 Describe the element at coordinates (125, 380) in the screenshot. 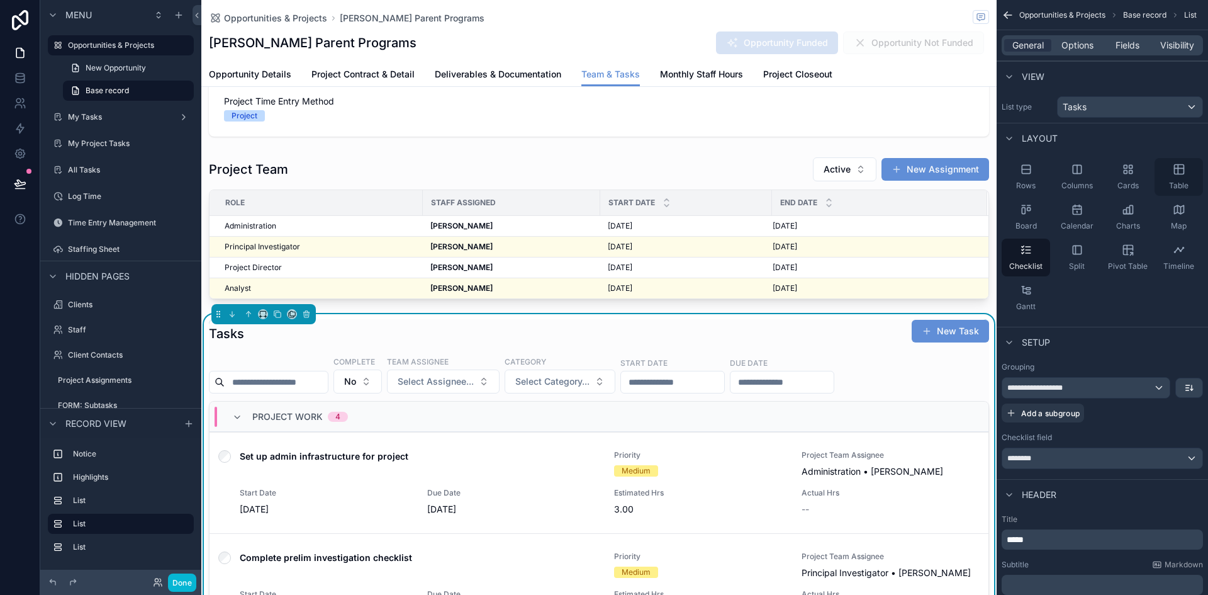

I see `label: Project Assignments` at that location.